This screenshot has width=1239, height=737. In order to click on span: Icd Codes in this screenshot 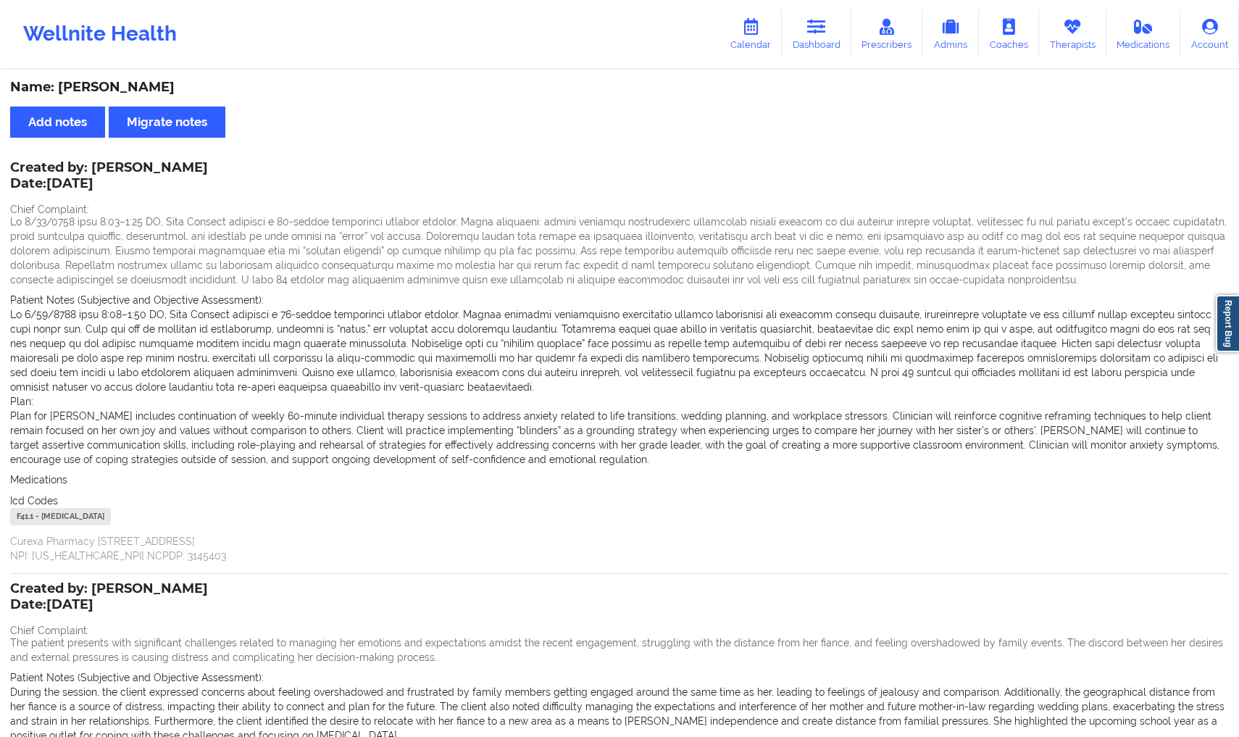, I will do `click(34, 501)`.